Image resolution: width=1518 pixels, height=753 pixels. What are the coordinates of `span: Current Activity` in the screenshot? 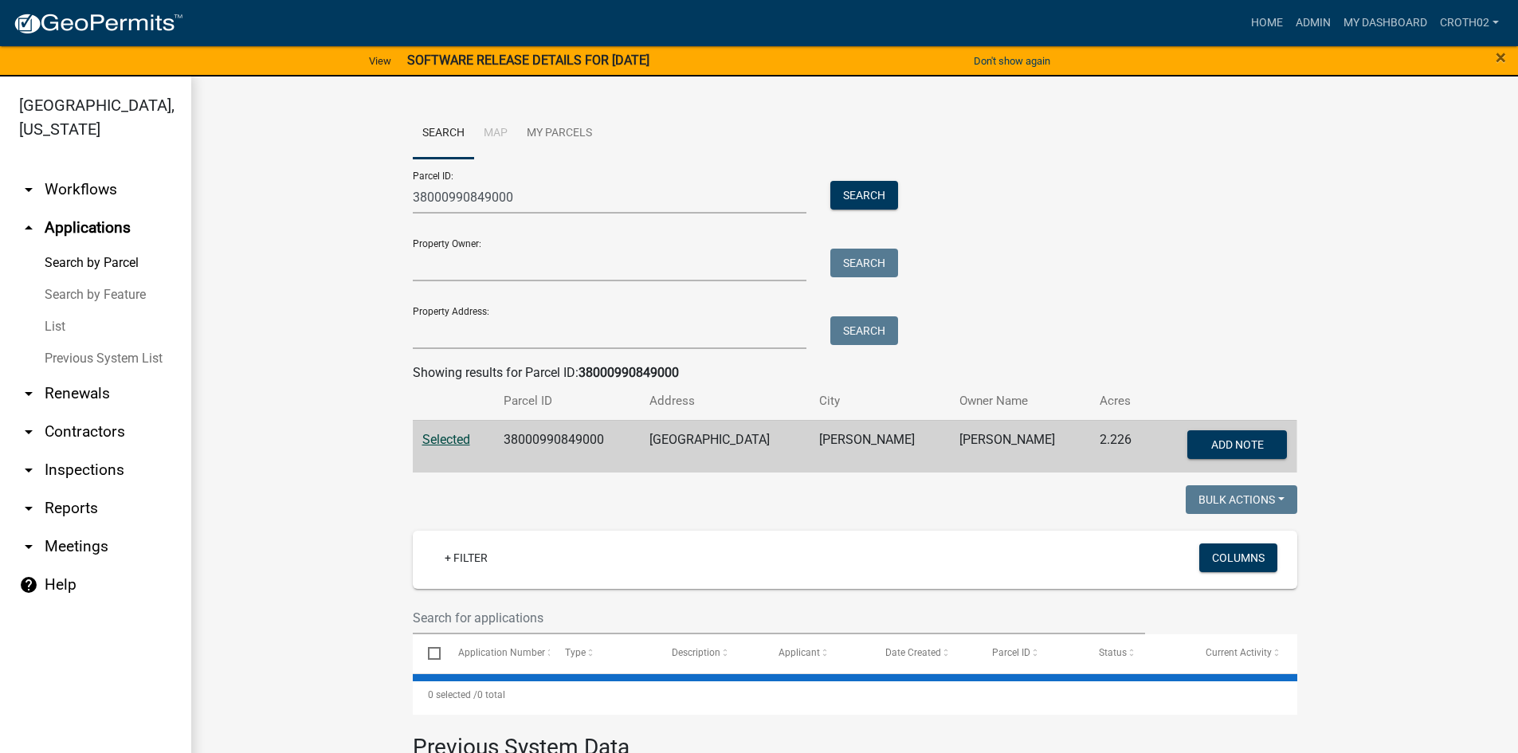 It's located at (1238, 653).